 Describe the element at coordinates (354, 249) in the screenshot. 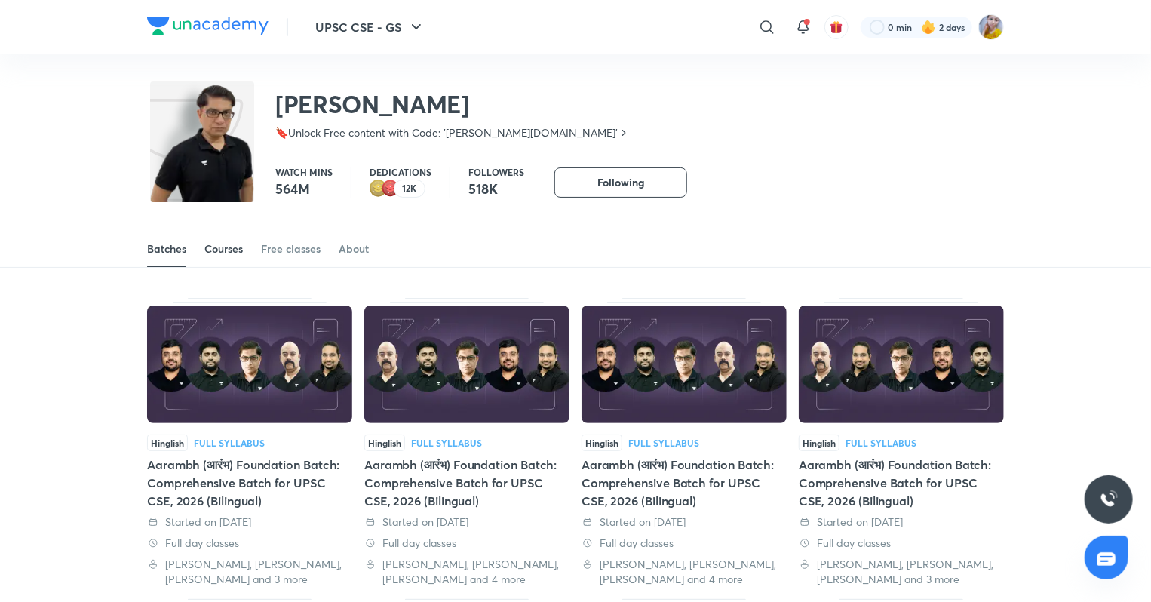

I see `div: About` at that location.